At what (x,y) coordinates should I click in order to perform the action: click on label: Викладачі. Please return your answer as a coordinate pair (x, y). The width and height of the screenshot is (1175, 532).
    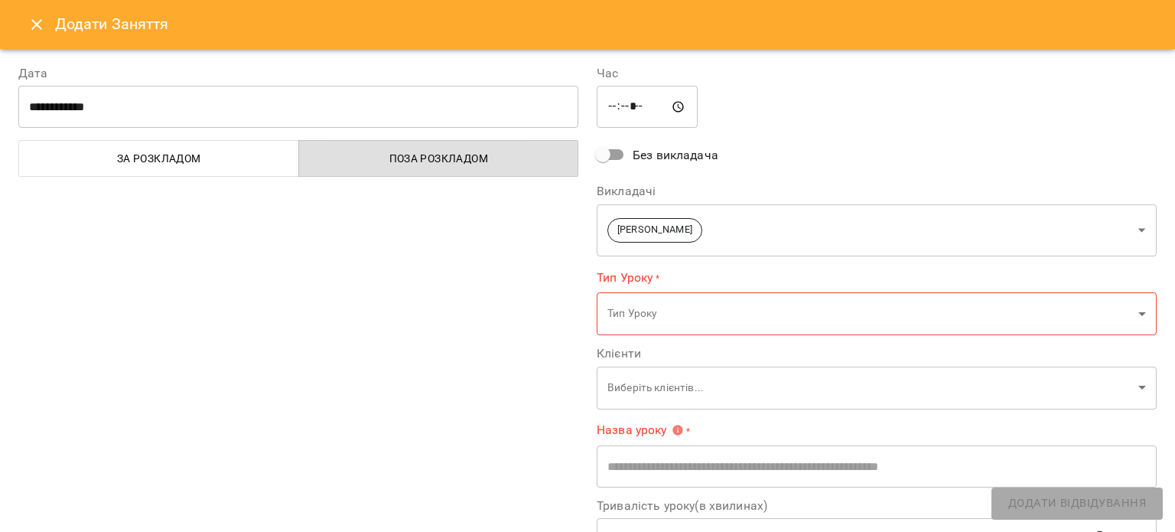
    Looking at the image, I should click on (877, 191).